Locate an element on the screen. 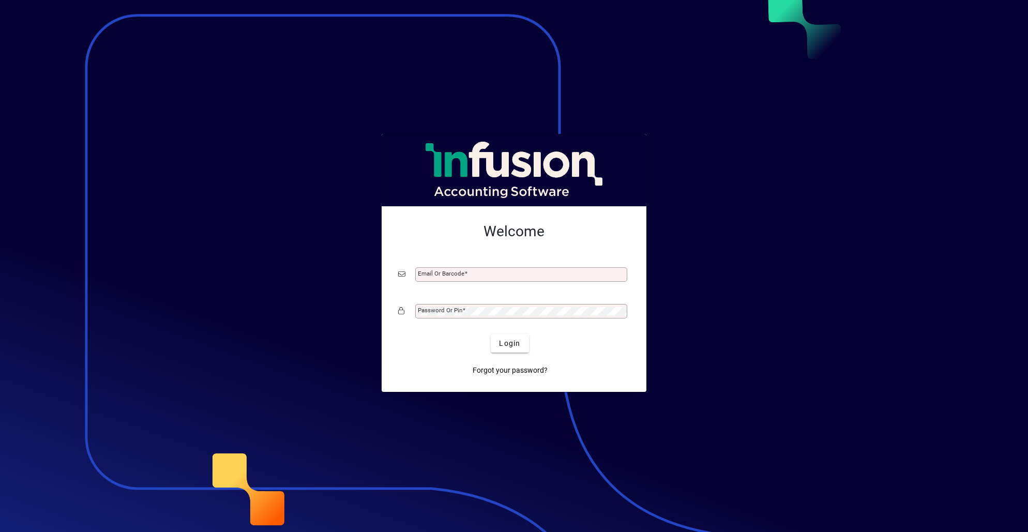  mat-label: Password or Pin is located at coordinates (440, 310).